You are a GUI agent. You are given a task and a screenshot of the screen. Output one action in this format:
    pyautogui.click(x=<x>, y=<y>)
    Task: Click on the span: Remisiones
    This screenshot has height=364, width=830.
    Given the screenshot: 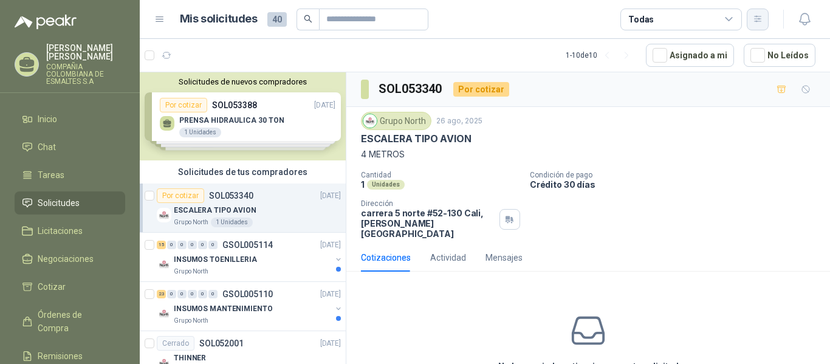 What is the action you would take?
    pyautogui.click(x=60, y=356)
    